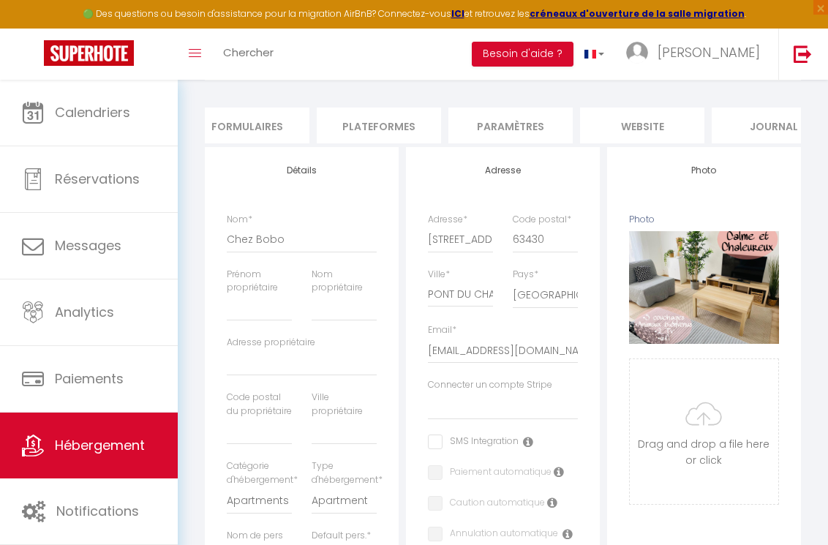 Image resolution: width=828 pixels, height=545 pixels. Describe the element at coordinates (522, 54) in the screenshot. I see `button: Besoin d'aide ?` at that location.